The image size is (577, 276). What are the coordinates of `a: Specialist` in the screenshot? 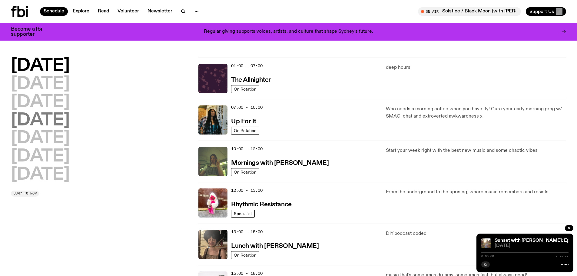 It's located at (243, 214).